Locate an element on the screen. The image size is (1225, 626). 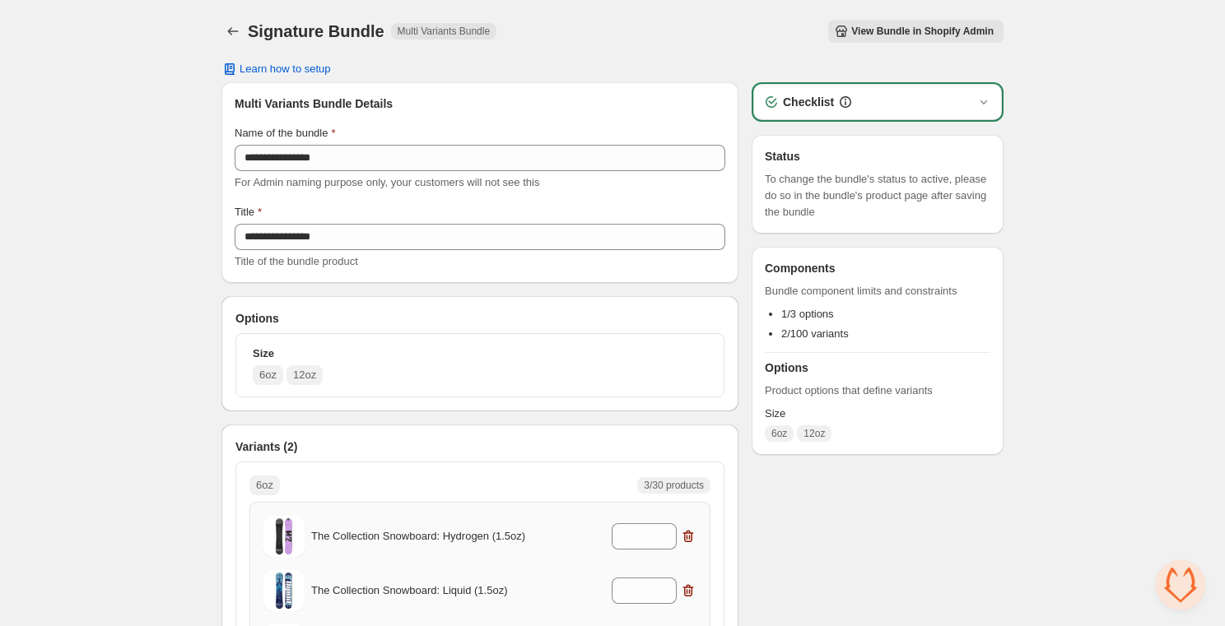
button: Learn how to setup is located at coordinates (276, 69).